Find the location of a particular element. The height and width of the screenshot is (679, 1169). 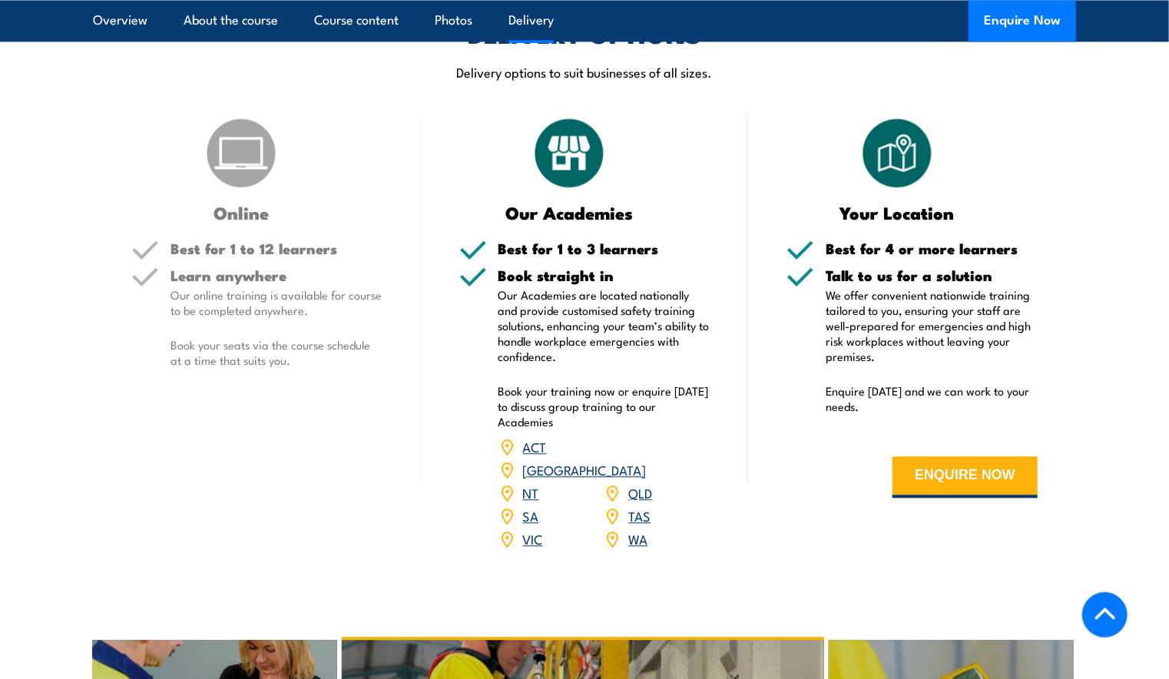

h5: Best for 1 to 12 learners is located at coordinates (277, 248).